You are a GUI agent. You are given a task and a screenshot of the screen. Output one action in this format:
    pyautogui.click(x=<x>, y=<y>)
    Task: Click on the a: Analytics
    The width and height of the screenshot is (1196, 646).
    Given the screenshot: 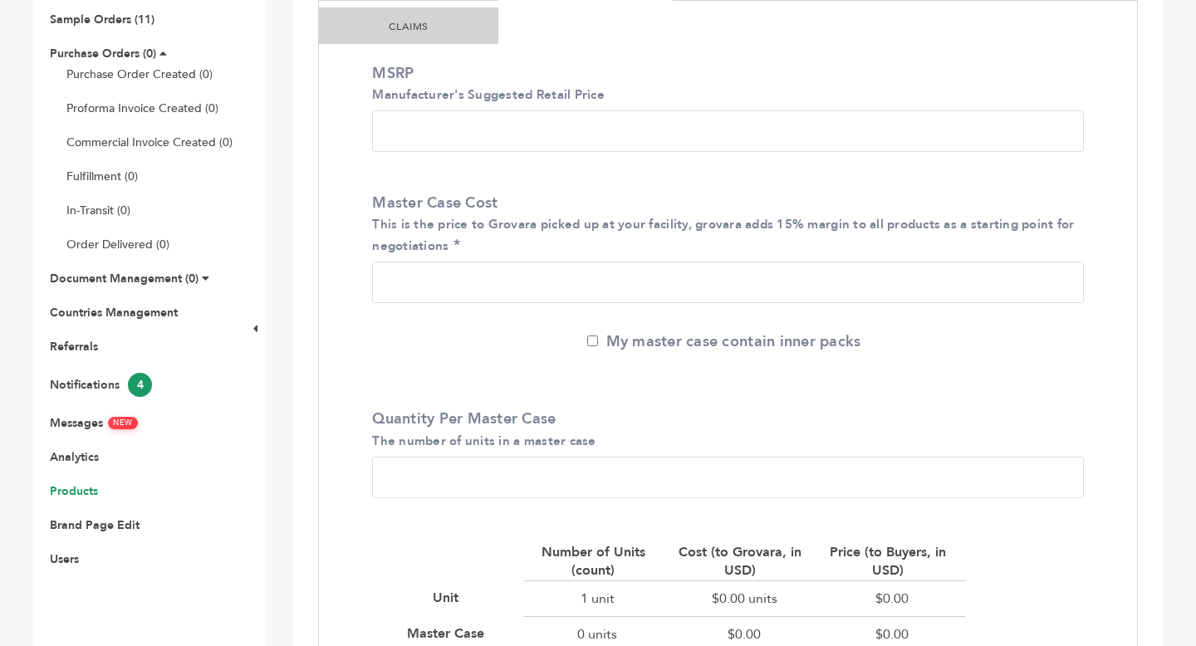 What is the action you would take?
    pyautogui.click(x=74, y=457)
    